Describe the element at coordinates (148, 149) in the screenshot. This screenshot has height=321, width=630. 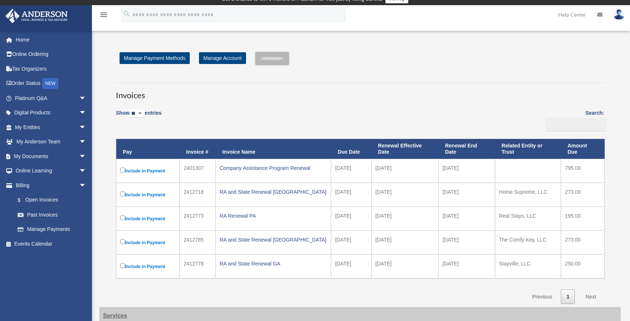
I see `th: Pay: activate to sort column descending` at that location.